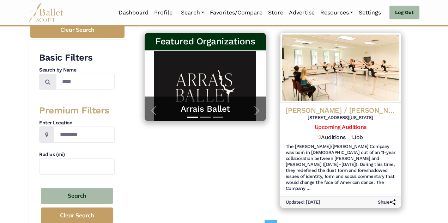 This screenshot has height=223, width=448. What do you see at coordinates (340, 127) in the screenshot?
I see `a: Upcoming Auditions` at bounding box center [340, 127].